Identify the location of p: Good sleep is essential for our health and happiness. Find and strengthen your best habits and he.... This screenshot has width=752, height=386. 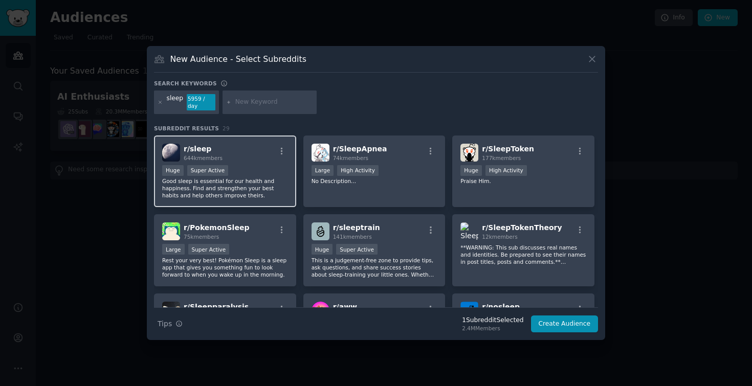
(225, 188).